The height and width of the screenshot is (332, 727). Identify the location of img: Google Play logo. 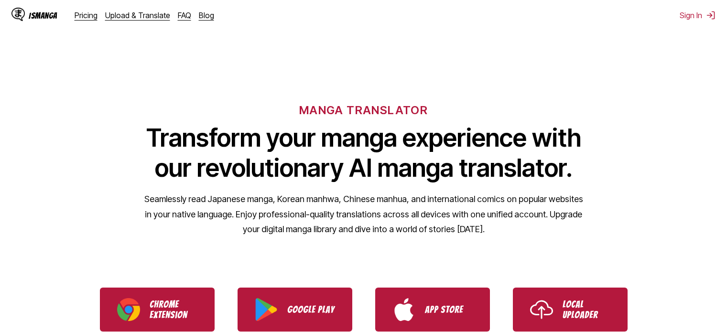
(266, 310).